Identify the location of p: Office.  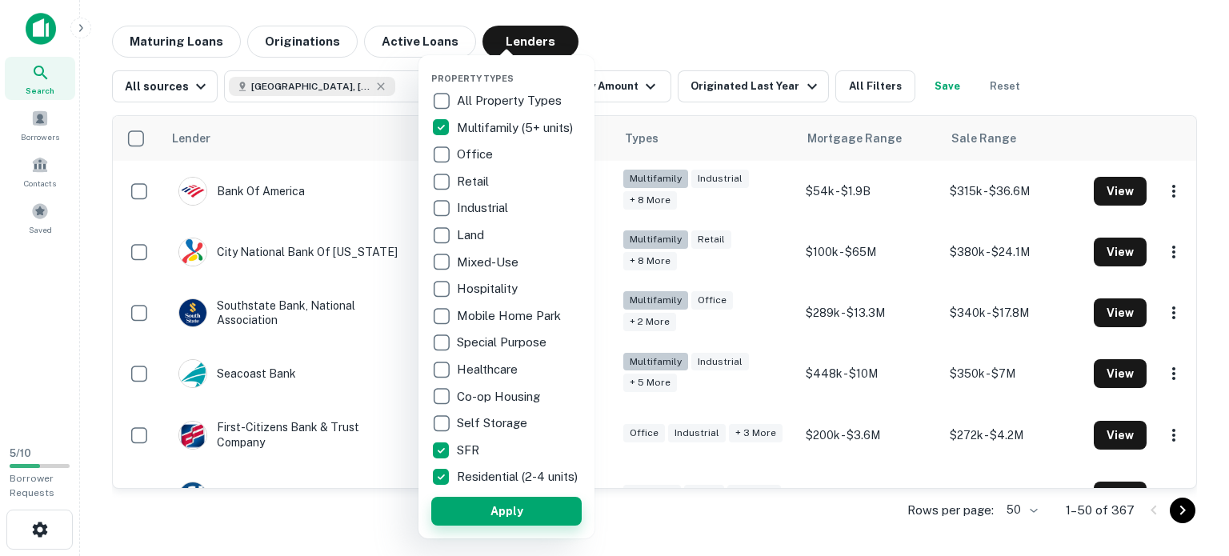
(476, 154).